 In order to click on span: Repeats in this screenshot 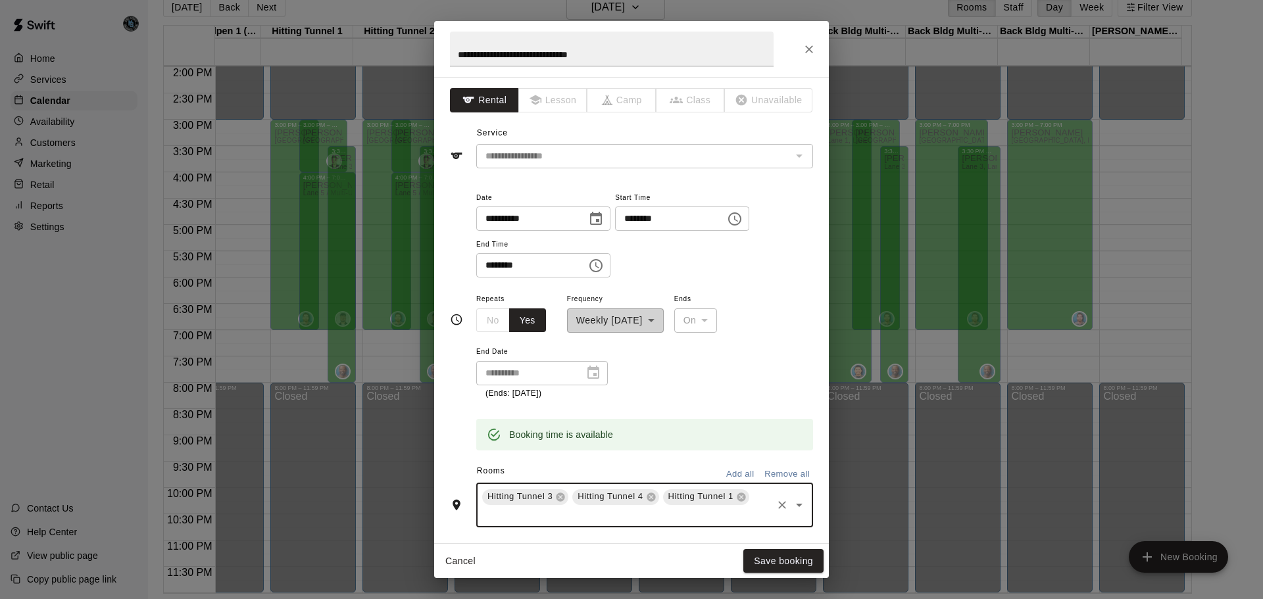, I will do `click(516, 299)`.